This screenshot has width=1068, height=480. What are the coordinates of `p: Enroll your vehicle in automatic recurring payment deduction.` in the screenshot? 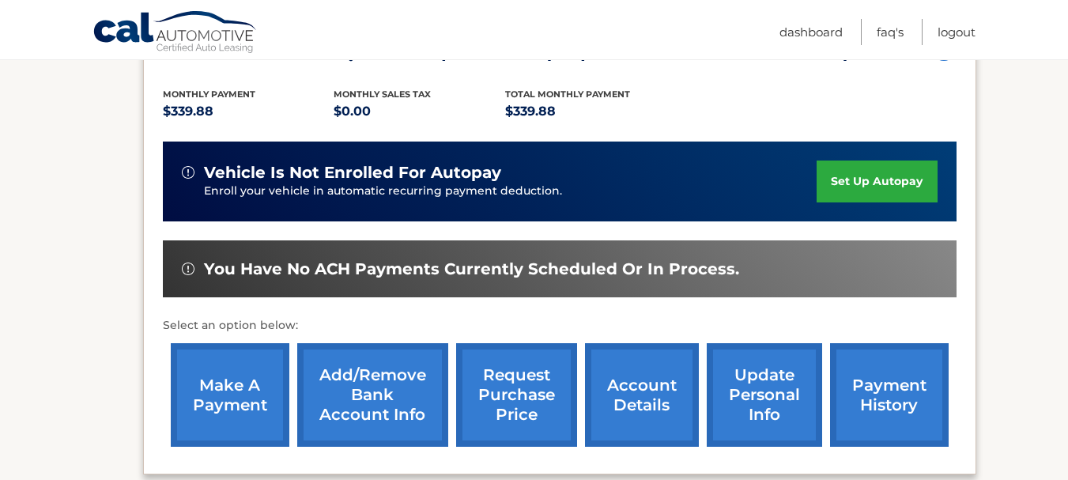 It's located at (511, 191).